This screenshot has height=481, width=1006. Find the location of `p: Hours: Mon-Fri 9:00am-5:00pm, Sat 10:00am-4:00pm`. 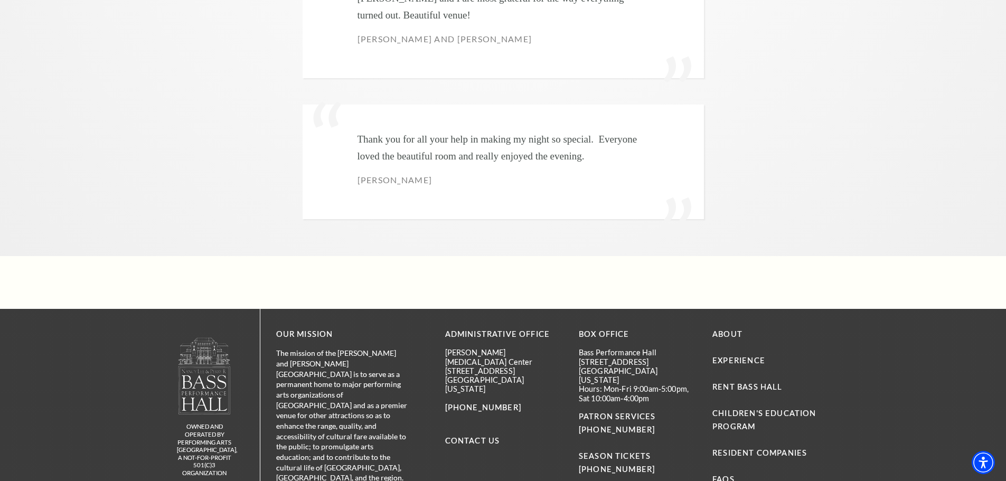

p: Hours: Mon-Fri 9:00am-5:00pm, Sat 10:00am-4:00pm is located at coordinates (638, 394).